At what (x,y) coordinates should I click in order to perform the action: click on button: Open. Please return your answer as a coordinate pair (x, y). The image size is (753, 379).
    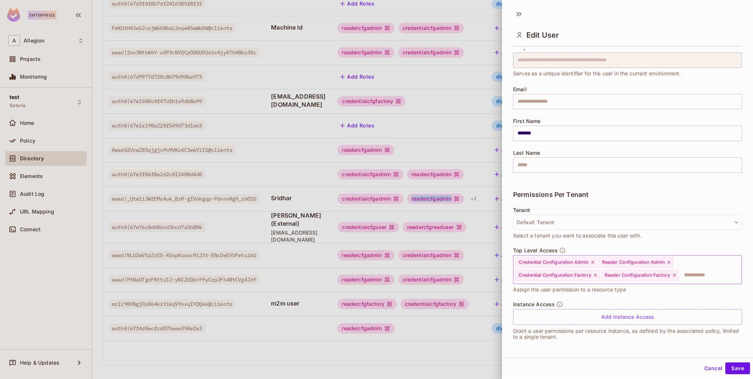
    Looking at the image, I should click on (739, 269).